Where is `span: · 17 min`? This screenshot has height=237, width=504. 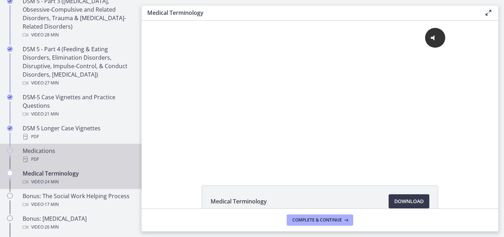
span: · 17 min is located at coordinates (51, 205).